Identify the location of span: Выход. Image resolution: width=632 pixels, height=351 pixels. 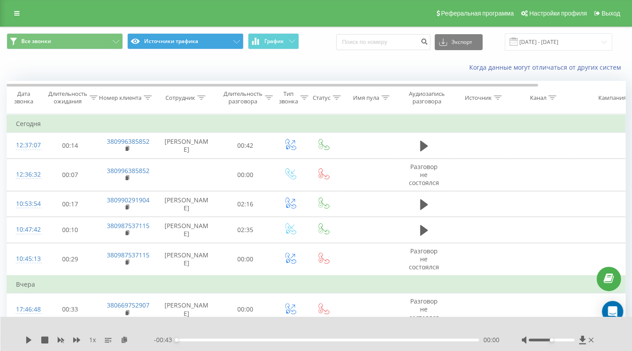
(610, 13).